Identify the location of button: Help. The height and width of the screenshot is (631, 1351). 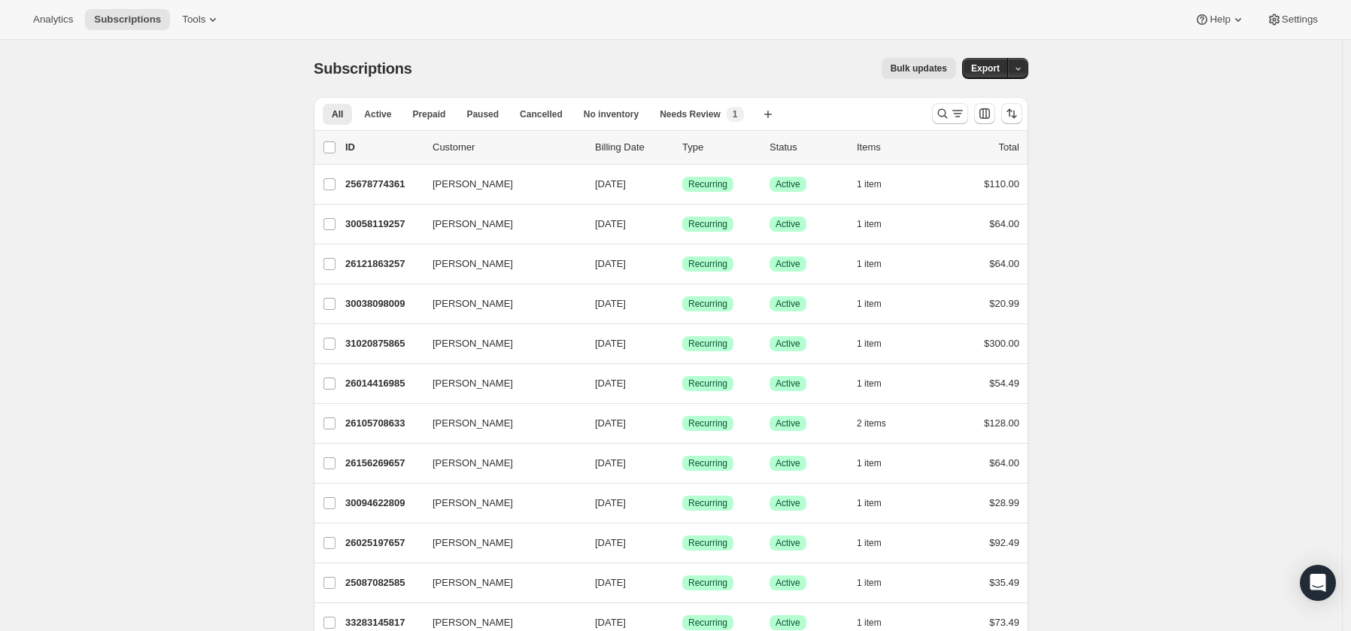
(1220, 20).